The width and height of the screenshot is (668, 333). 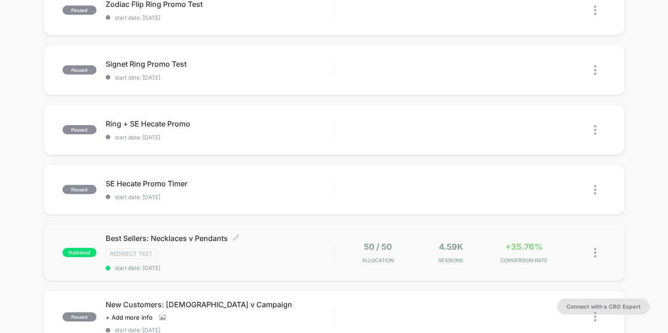 What do you see at coordinates (79, 252) in the screenshot?
I see `span: published` at bounding box center [79, 252].